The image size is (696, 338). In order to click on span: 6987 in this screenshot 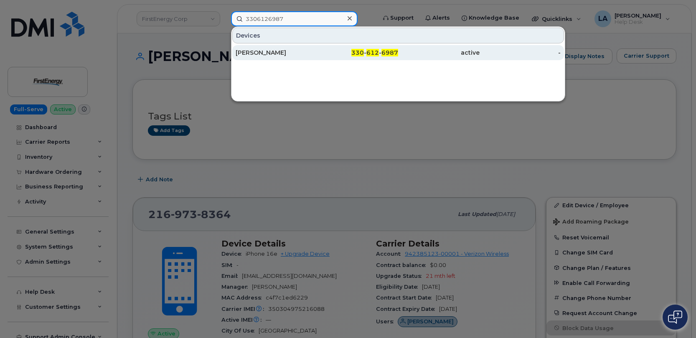, I will do `click(390, 53)`.